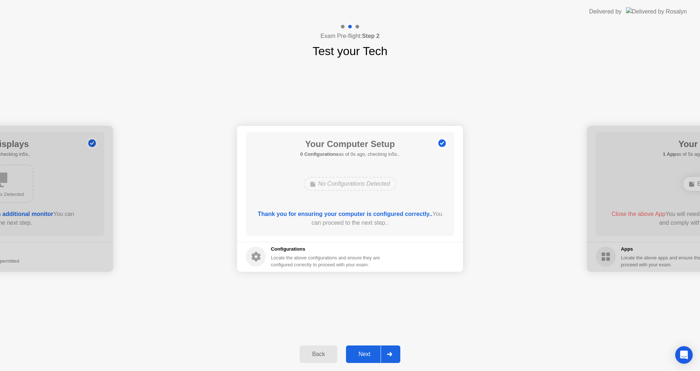  What do you see at coordinates (350, 36) in the screenshot?
I see `h4: Exam Pre-flight:` at bounding box center [350, 36].